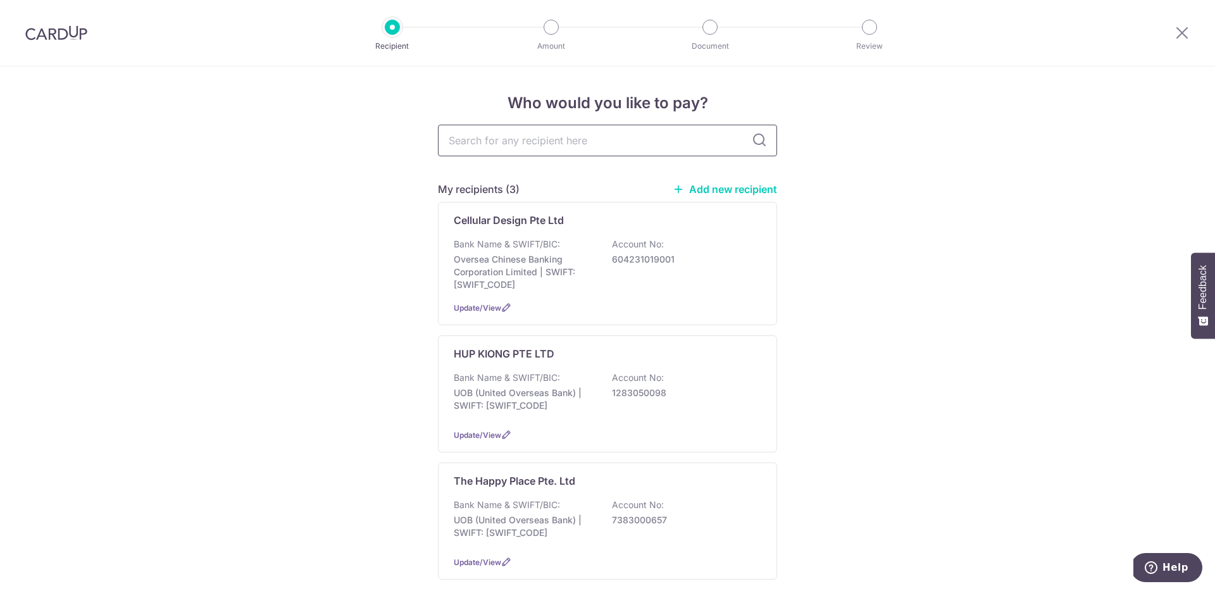 This screenshot has width=1215, height=591. Describe the element at coordinates (1203, 287) in the screenshot. I see `span: Feedback` at that location.